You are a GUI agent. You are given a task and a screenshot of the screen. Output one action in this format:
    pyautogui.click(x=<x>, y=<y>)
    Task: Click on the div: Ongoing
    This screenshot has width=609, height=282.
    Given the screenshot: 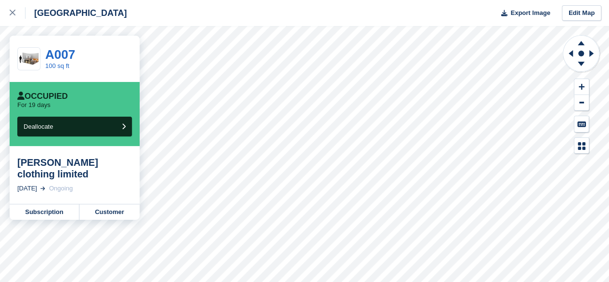 What is the action you would take?
    pyautogui.click(x=61, y=188)
    